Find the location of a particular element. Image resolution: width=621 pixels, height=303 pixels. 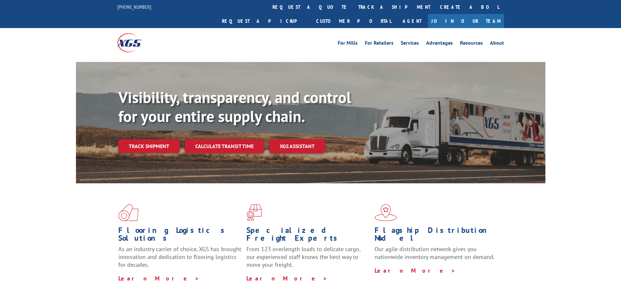

b: Visibility, transparency, and control for your entire supply chain. is located at coordinates (235, 107).